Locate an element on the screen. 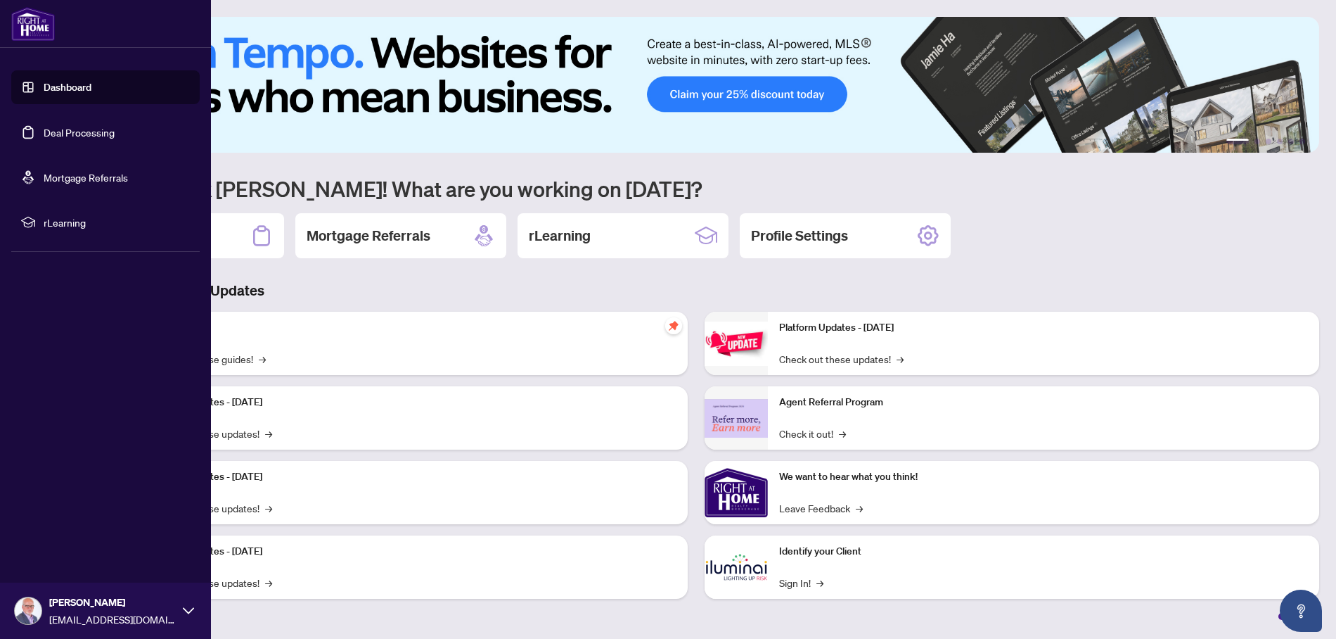 The height and width of the screenshot is (639, 1336). h2: Mortgage Referrals is located at coordinates (369, 236).